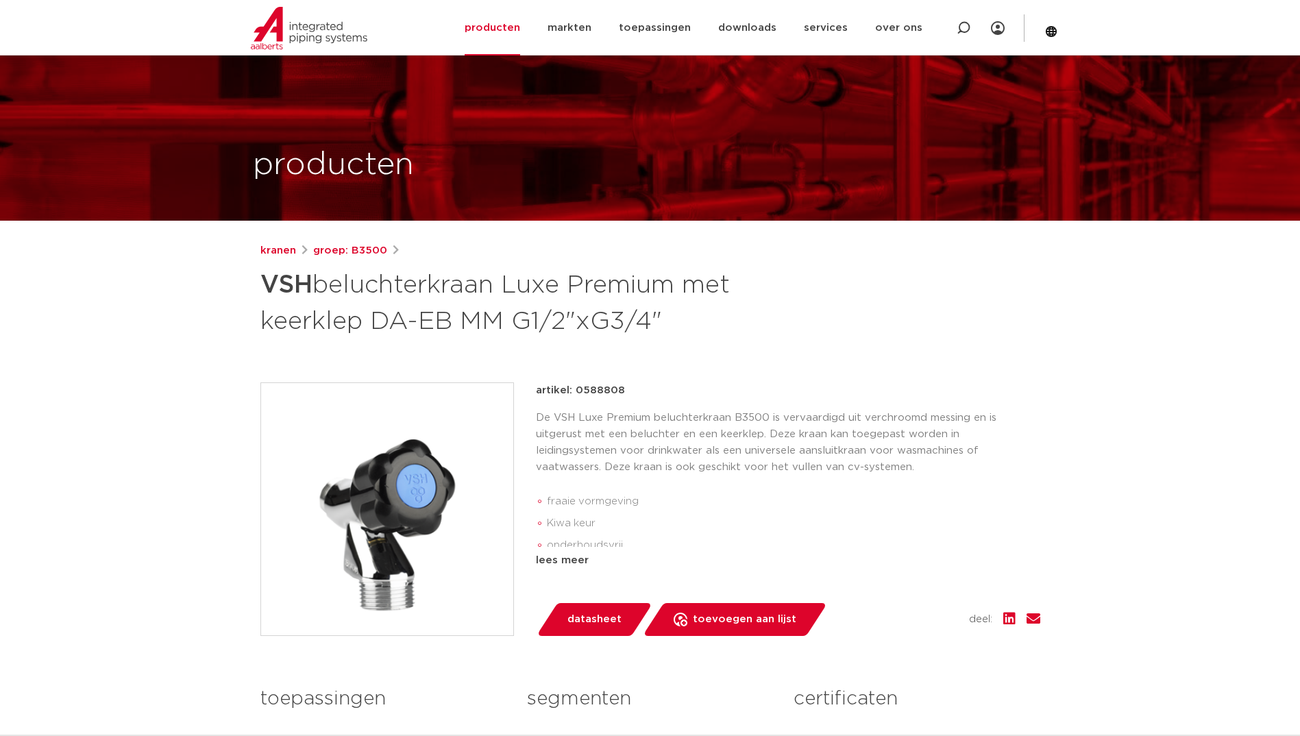 The height and width of the screenshot is (736, 1300). What do you see at coordinates (650, 699) in the screenshot?
I see `h3: segmenten` at bounding box center [650, 699].